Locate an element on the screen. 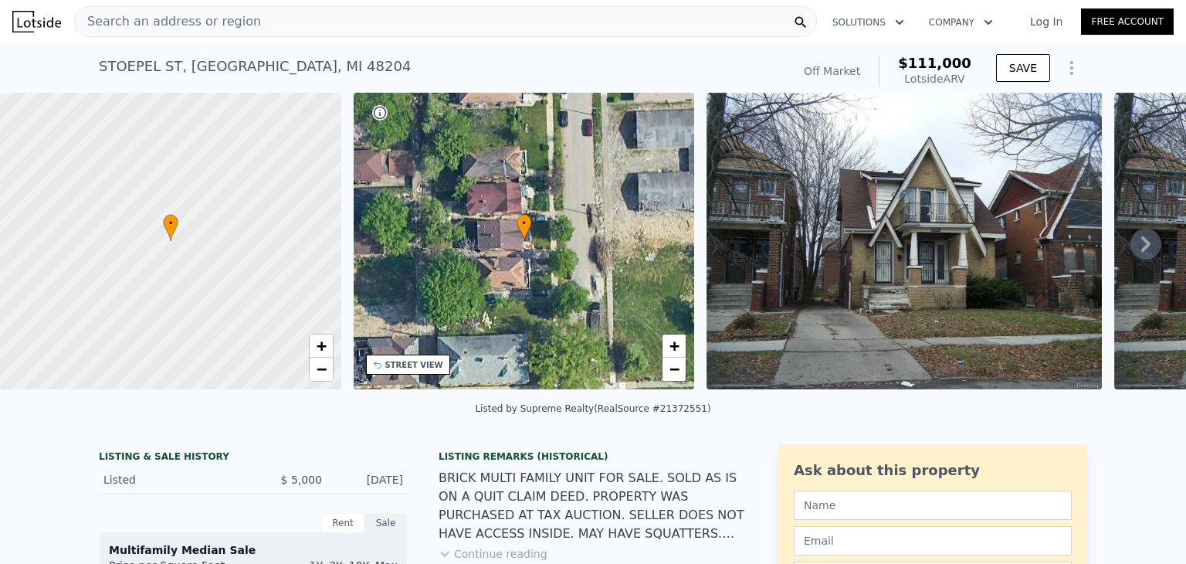 Image resolution: width=1186 pixels, height=564 pixels. div: STREET VIEW is located at coordinates (414, 365).